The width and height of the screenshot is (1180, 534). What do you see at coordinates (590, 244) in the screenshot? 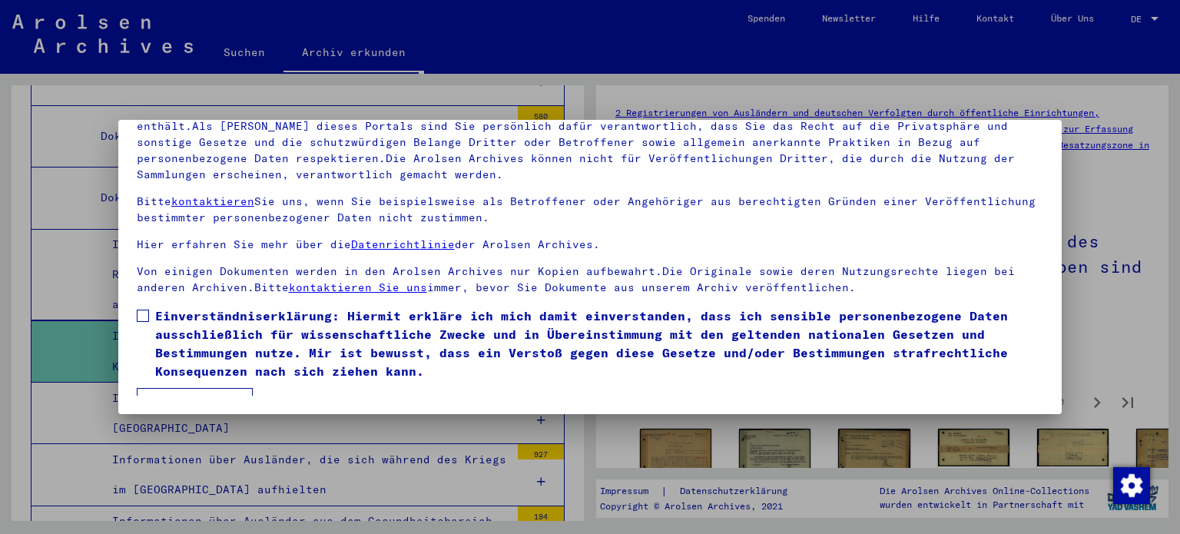
I see `p: Hier erfahren Sie mehr über die der Arolsen Archives.` at bounding box center [590, 244].